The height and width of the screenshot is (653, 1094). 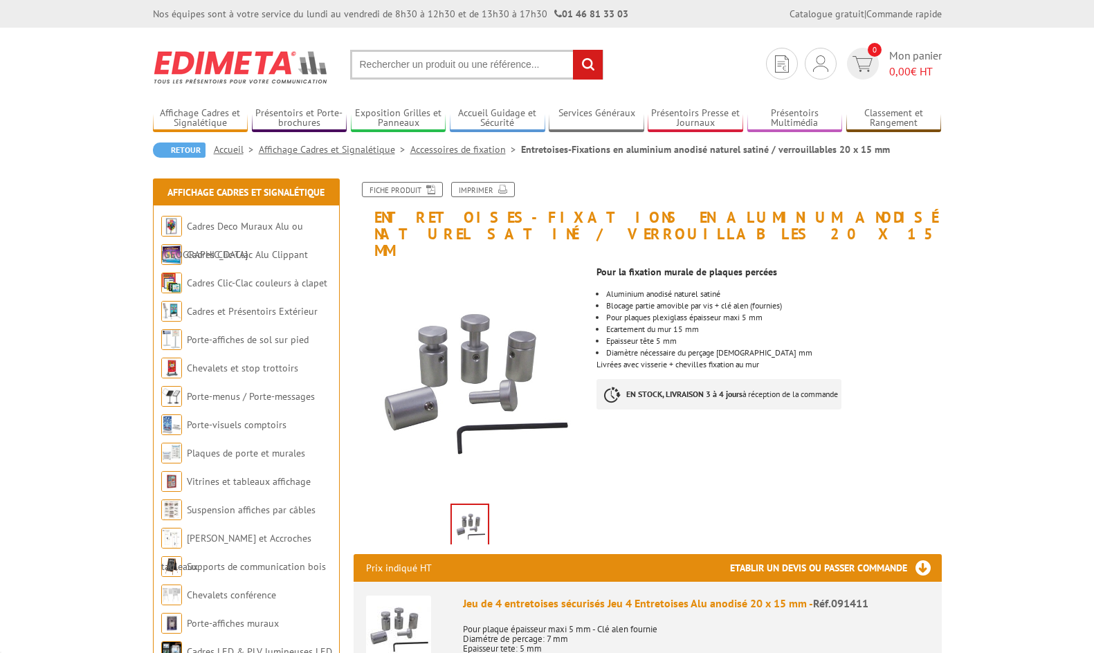 What do you see at coordinates (179, 150) in the screenshot?
I see `a: Retour` at bounding box center [179, 150].